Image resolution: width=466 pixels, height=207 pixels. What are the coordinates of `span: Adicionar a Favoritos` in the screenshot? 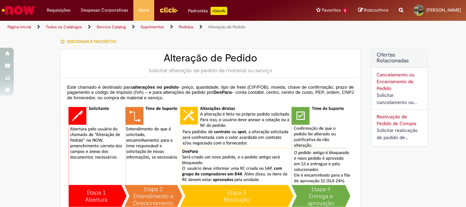 It's located at (91, 42).